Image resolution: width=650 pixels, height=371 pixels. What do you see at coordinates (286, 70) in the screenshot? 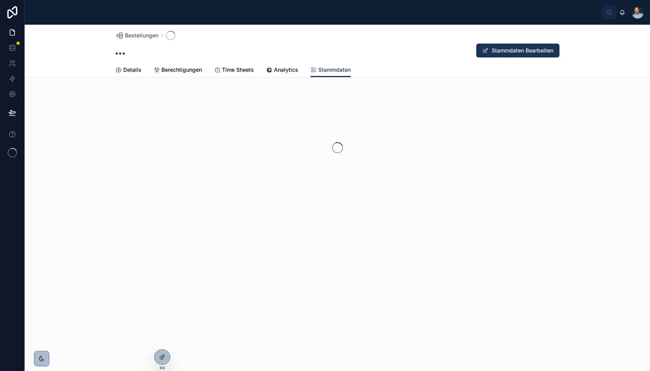
I see `span: Analytics` at bounding box center [286, 70].